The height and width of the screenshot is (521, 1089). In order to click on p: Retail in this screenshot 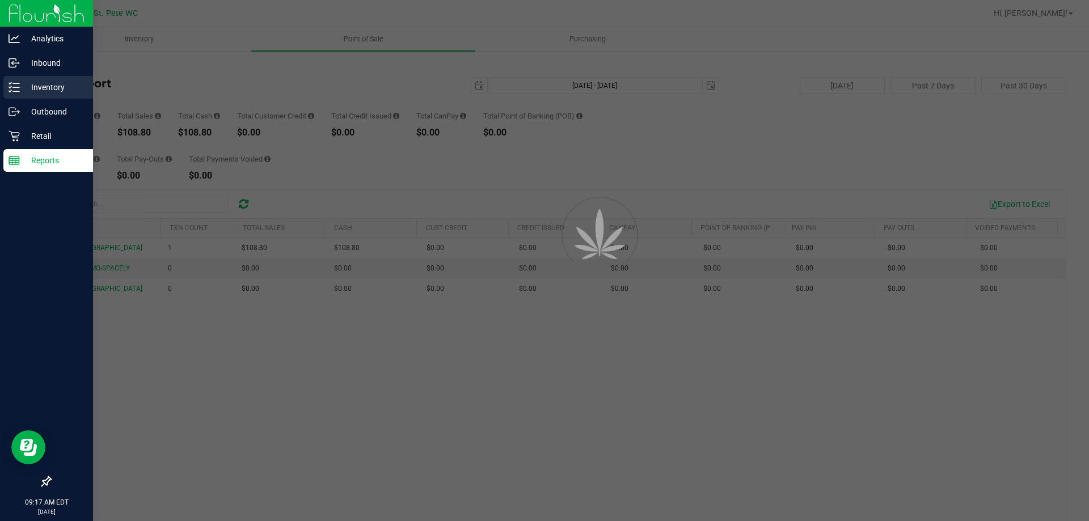, I will do `click(54, 136)`.